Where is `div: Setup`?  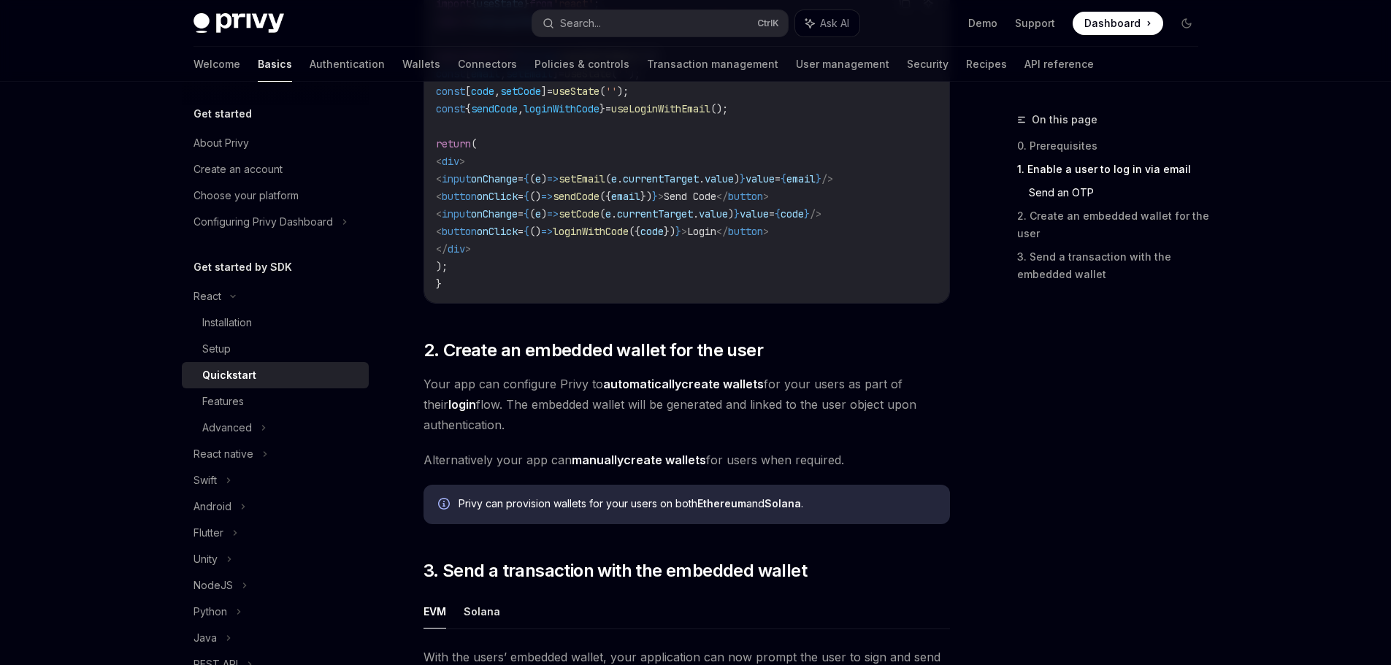 div: Setup is located at coordinates (216, 349).